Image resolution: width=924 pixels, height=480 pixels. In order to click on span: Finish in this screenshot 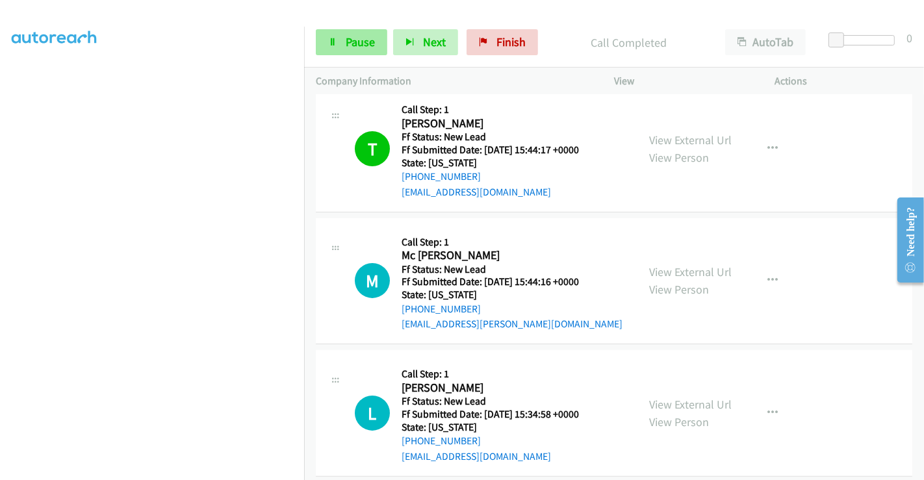, I will do `click(511, 42)`.